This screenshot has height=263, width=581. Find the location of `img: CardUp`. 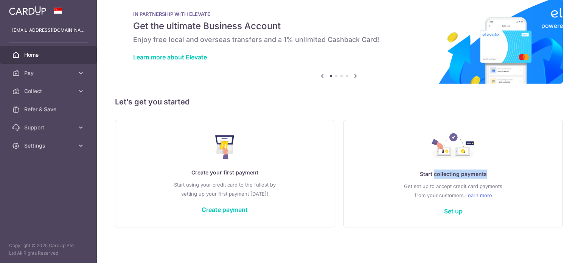

img: CardUp is located at coordinates (28, 11).